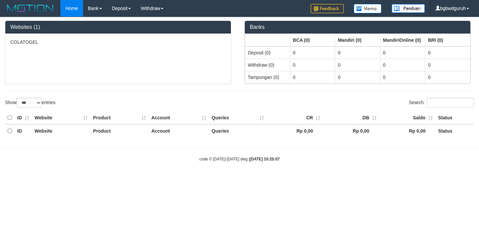 The height and width of the screenshot is (242, 479). Describe the element at coordinates (407, 118) in the screenshot. I see `th: Saldo` at that location.